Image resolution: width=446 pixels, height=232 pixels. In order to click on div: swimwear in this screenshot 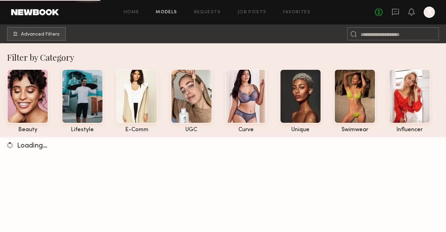, I will do `click(355, 130)`.